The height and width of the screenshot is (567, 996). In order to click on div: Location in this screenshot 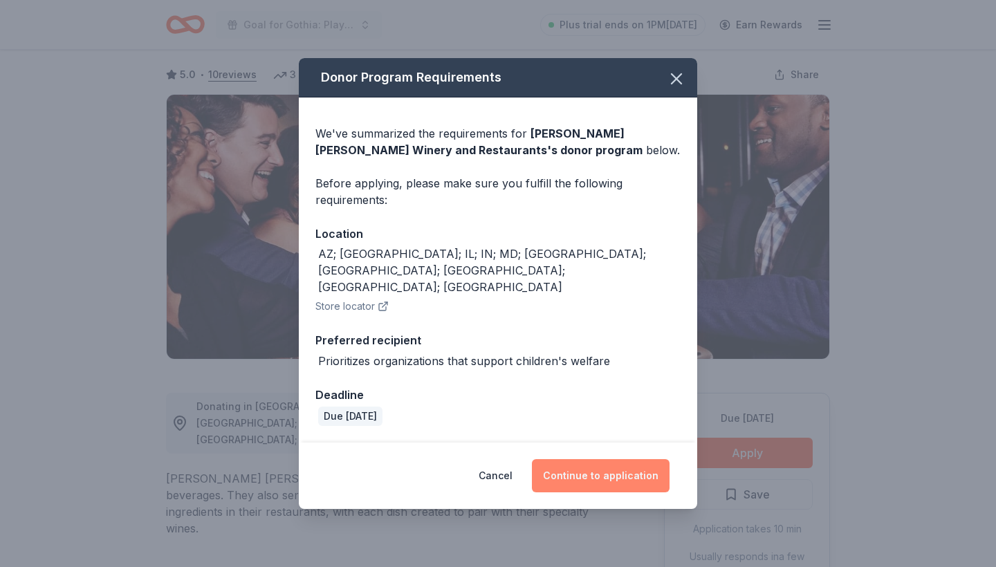, I will do `click(498, 234)`.